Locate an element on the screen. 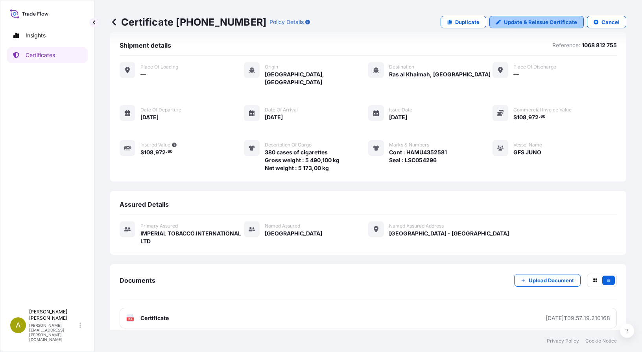 The width and height of the screenshot is (642, 352). p: Duplicate is located at coordinates (467, 22).